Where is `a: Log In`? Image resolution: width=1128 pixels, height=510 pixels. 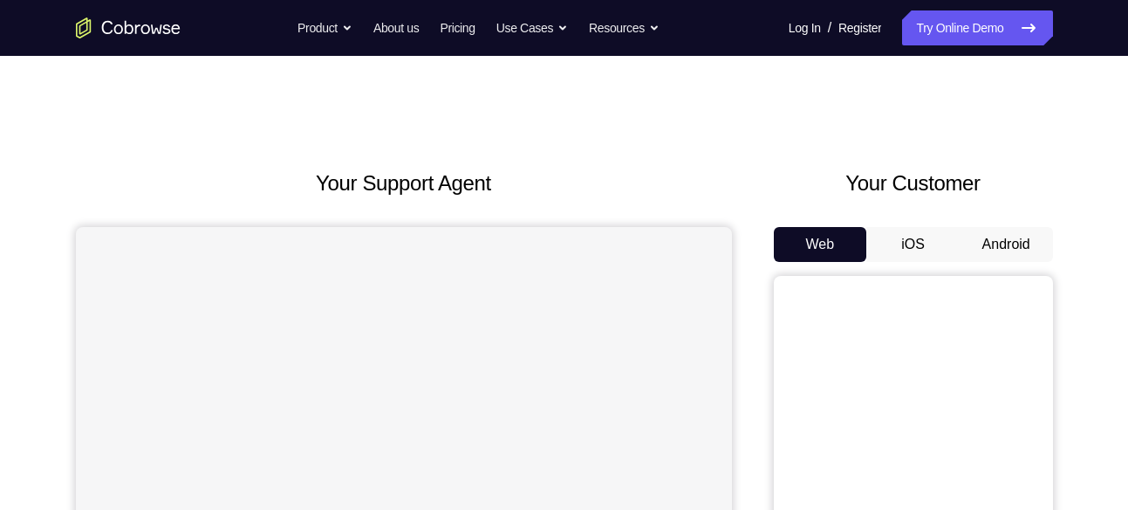 a: Log In is located at coordinates (804, 28).